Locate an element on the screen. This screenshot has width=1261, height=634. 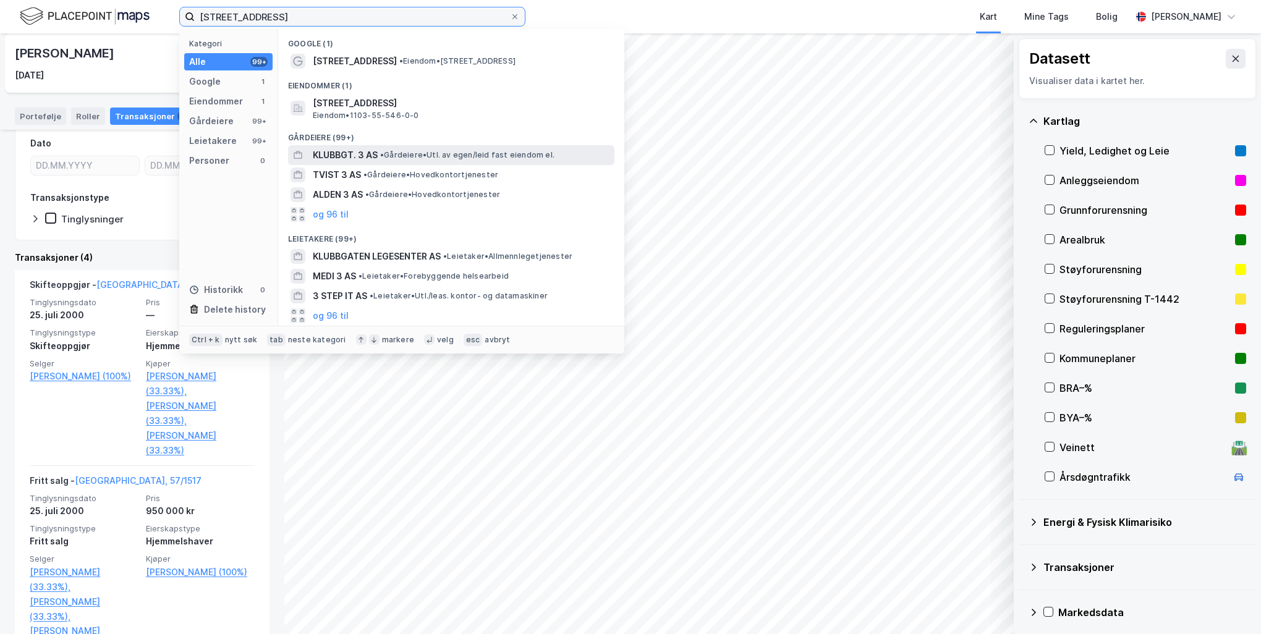
div: Kart is located at coordinates (988, 17).